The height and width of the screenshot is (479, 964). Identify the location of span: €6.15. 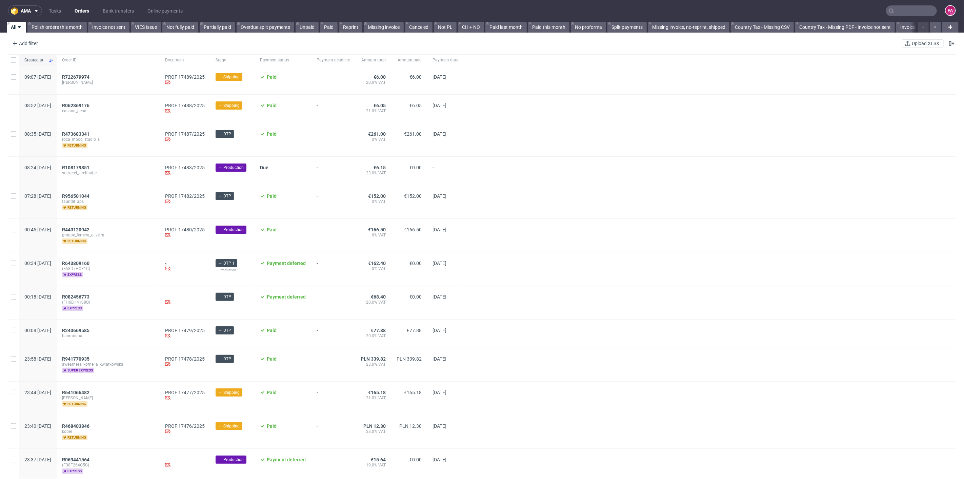
(380, 167).